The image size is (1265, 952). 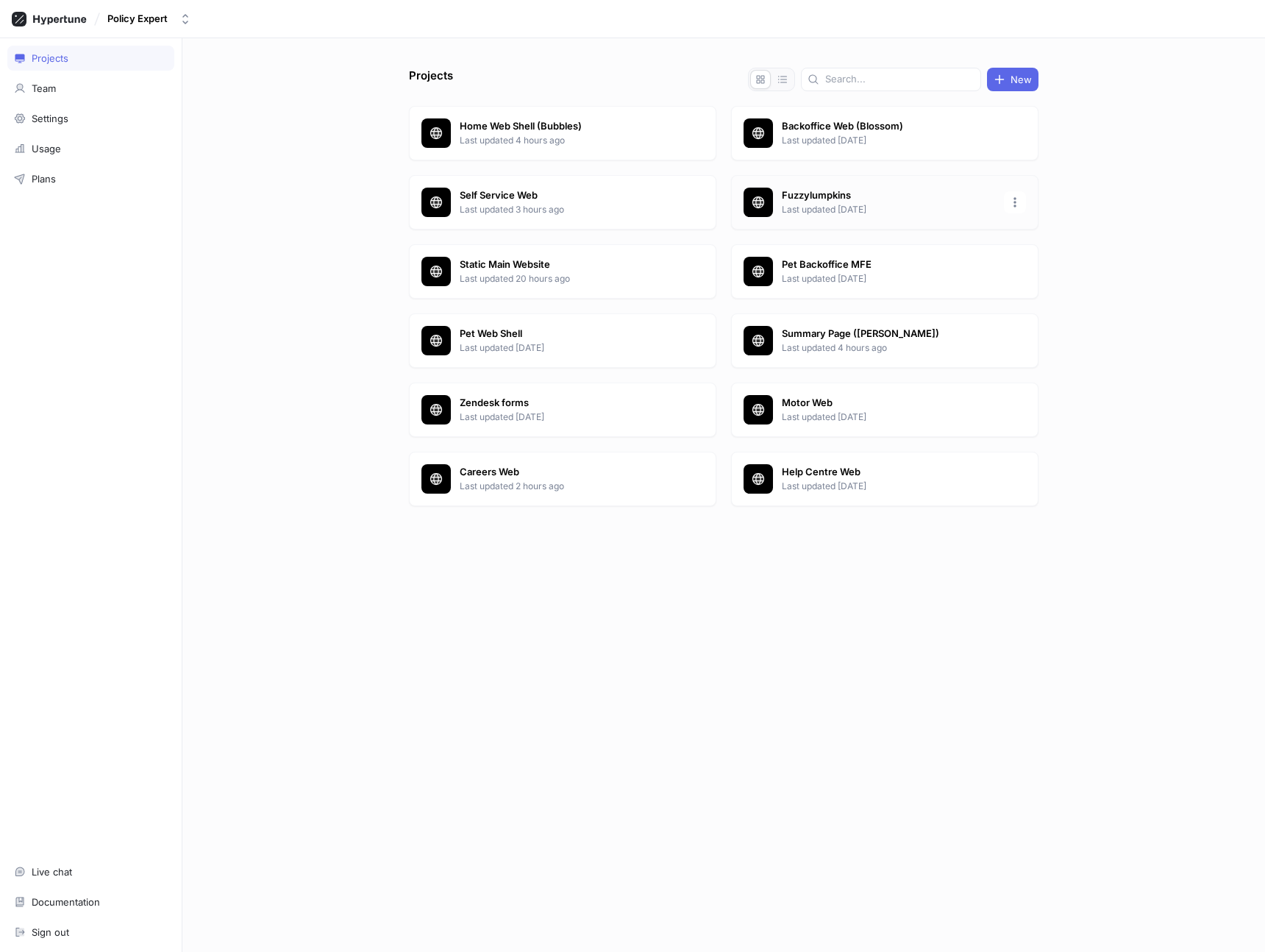 I want to click on p: Last updated 2 hours ago, so click(x=566, y=486).